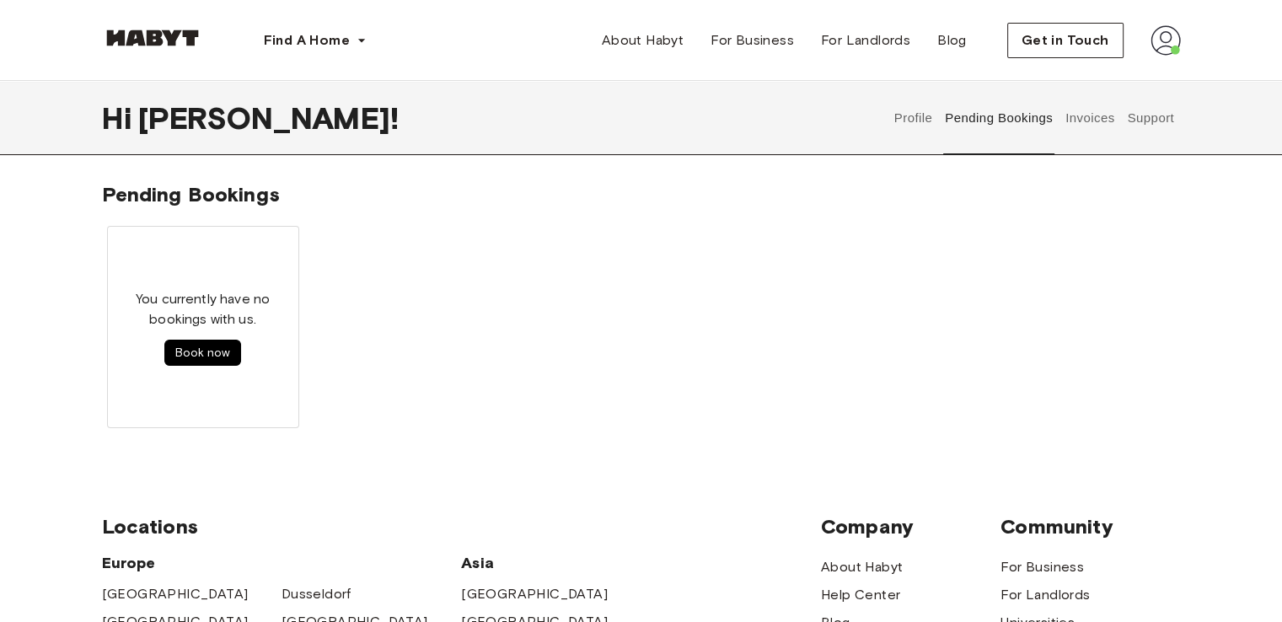  What do you see at coordinates (1090, 527) in the screenshot?
I see `span: Community` at bounding box center [1090, 527].